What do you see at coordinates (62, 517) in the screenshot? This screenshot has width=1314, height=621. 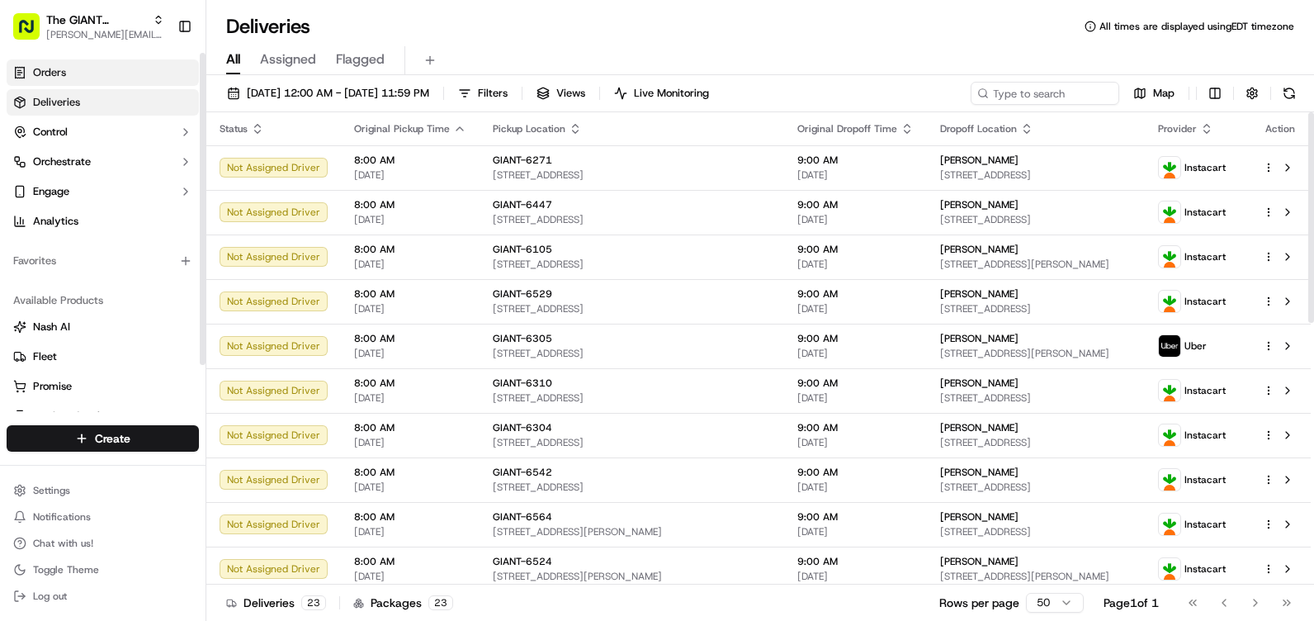 I see `span: Notifications` at bounding box center [62, 517].